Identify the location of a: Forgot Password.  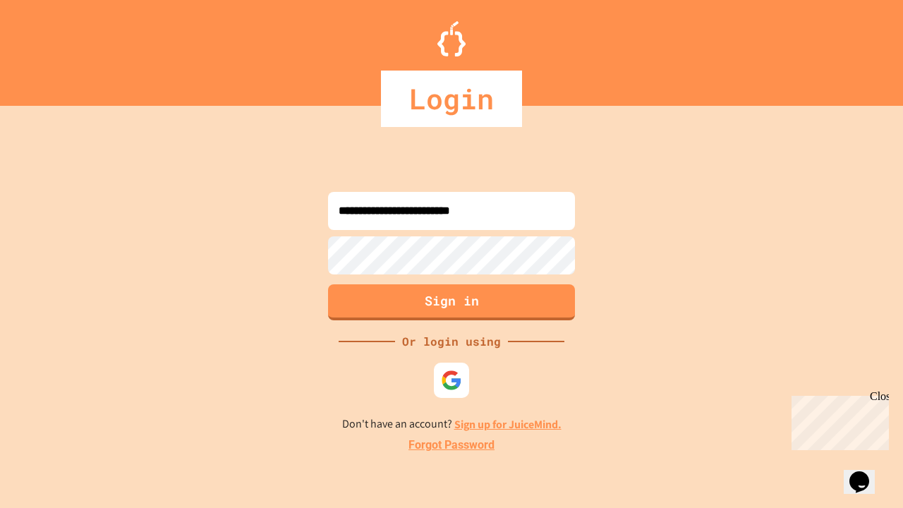
(452, 445).